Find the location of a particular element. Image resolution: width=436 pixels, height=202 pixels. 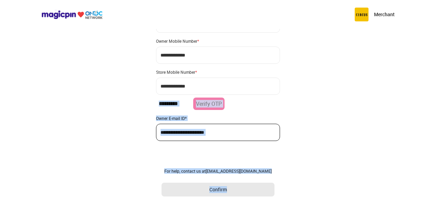

p: Merchant is located at coordinates (384, 14).